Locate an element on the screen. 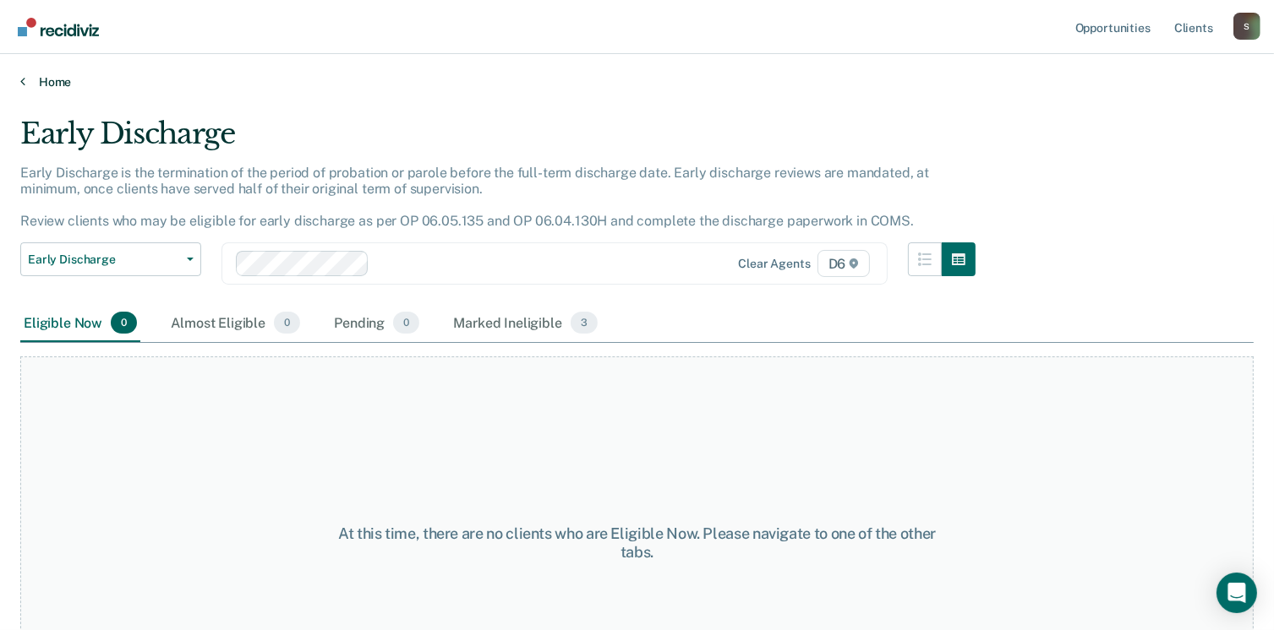 The height and width of the screenshot is (630, 1274). button: Early Discharge is located at coordinates (111, 259).